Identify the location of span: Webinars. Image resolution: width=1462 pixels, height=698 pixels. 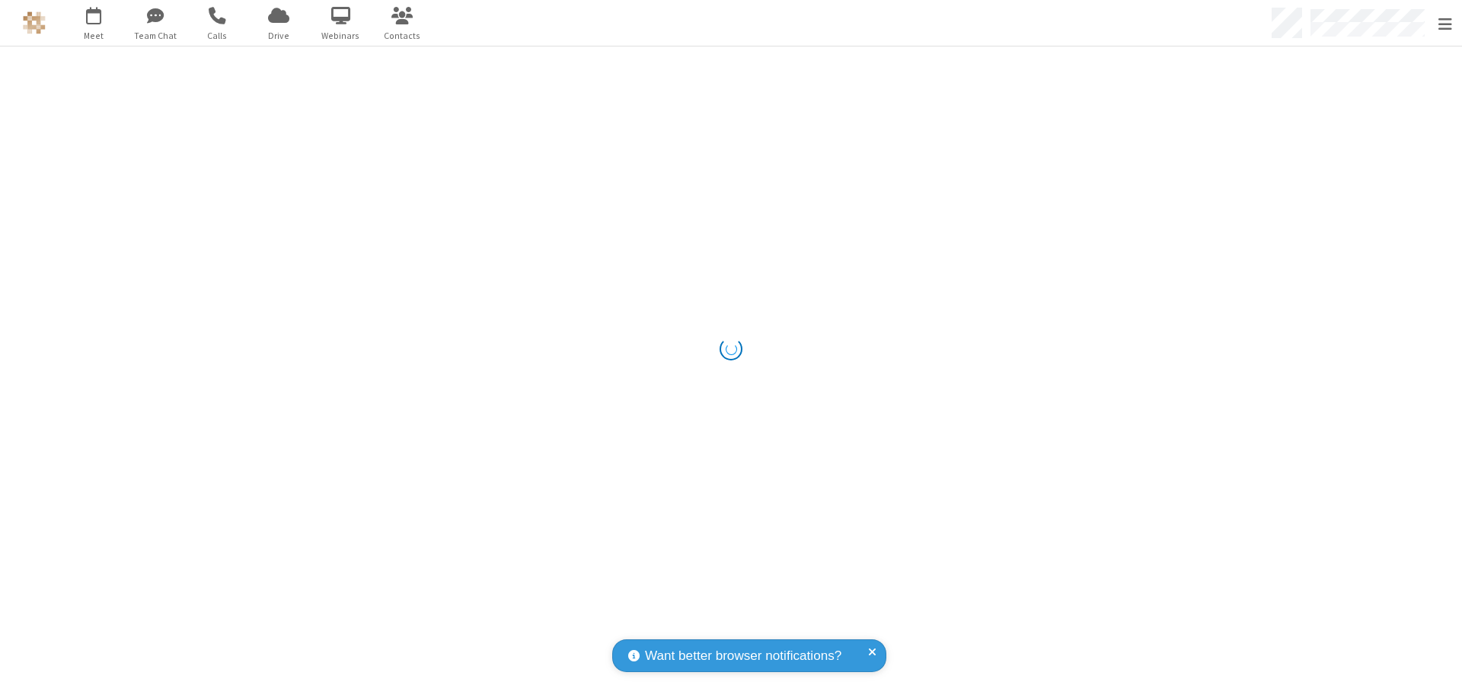
(340, 36).